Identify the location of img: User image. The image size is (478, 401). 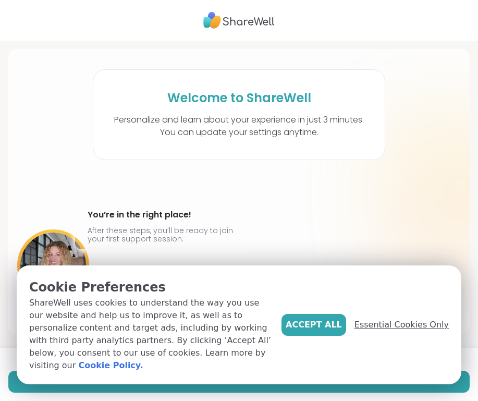
(53, 265).